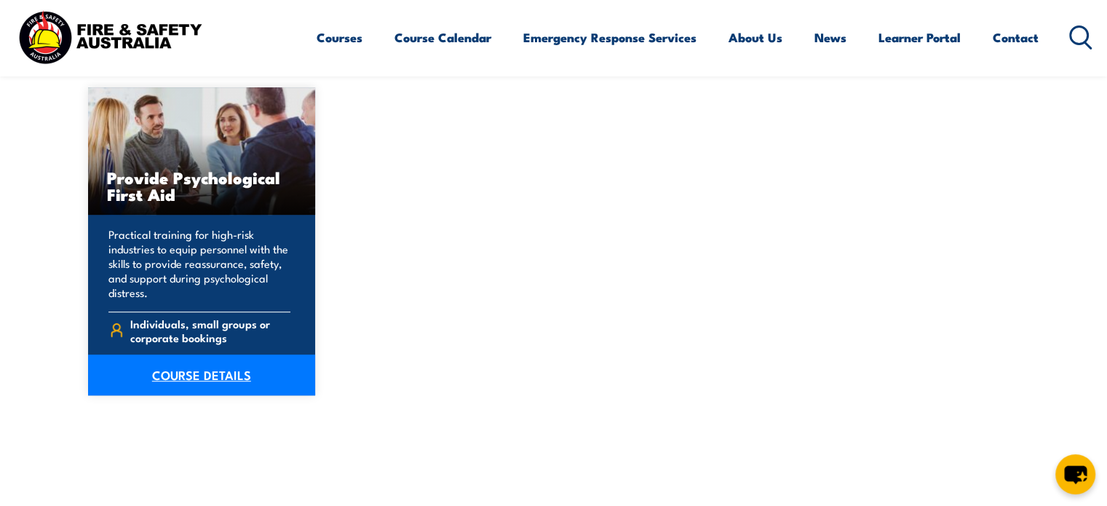 The image size is (1107, 506). What do you see at coordinates (202, 186) in the screenshot?
I see `h3: Provide Psychological First Aid` at bounding box center [202, 186].